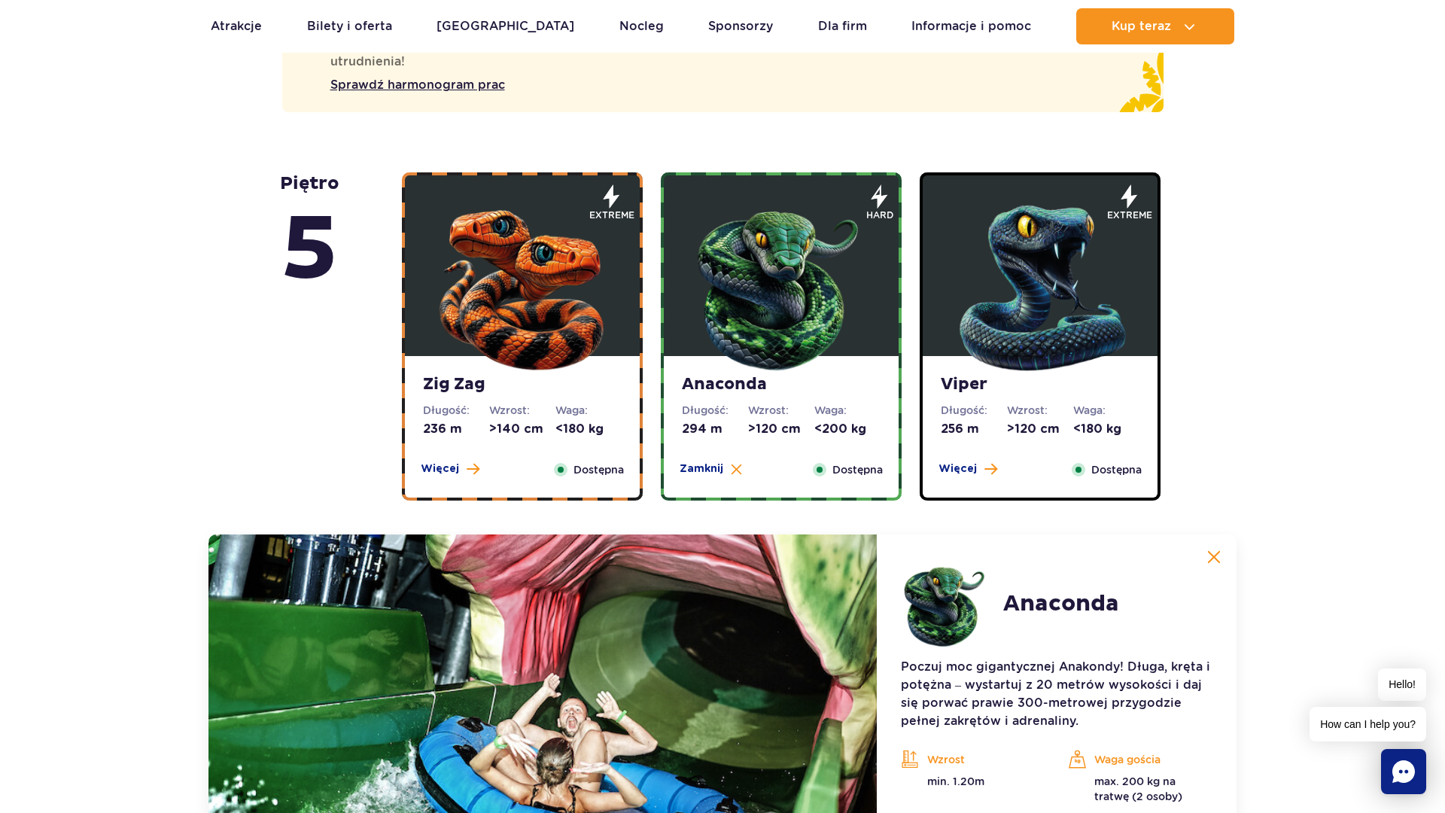 The width and height of the screenshot is (1445, 813). Describe the element at coordinates (973, 759) in the screenshot. I see `p: Wzrost` at that location.